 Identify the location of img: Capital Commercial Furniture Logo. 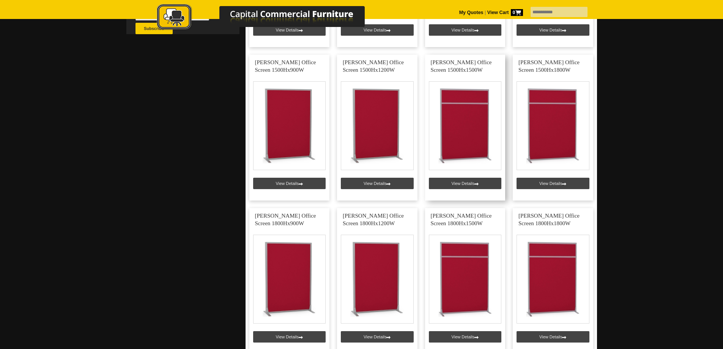
(269, 17).